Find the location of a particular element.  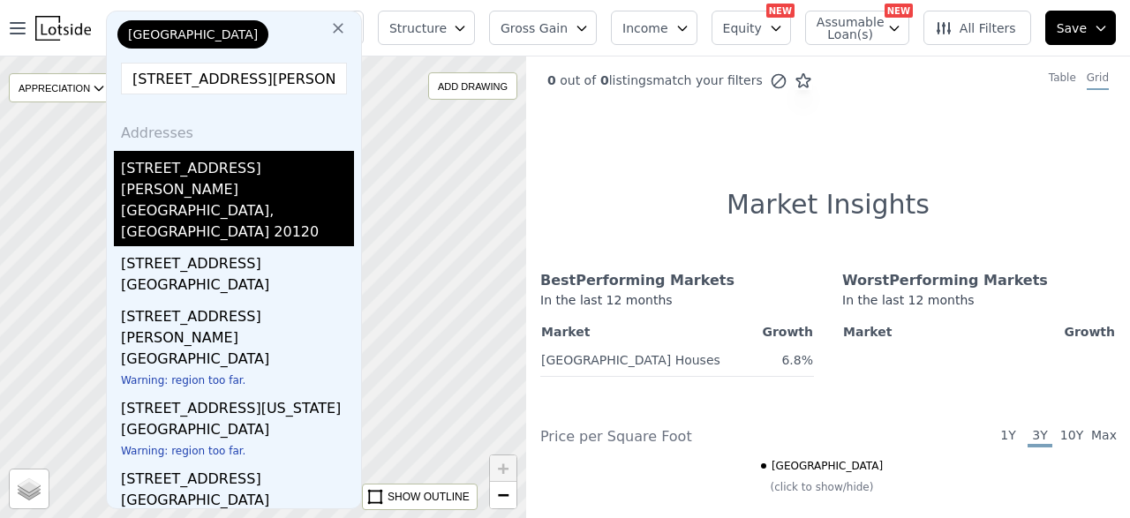

a: Layers is located at coordinates (29, 489).